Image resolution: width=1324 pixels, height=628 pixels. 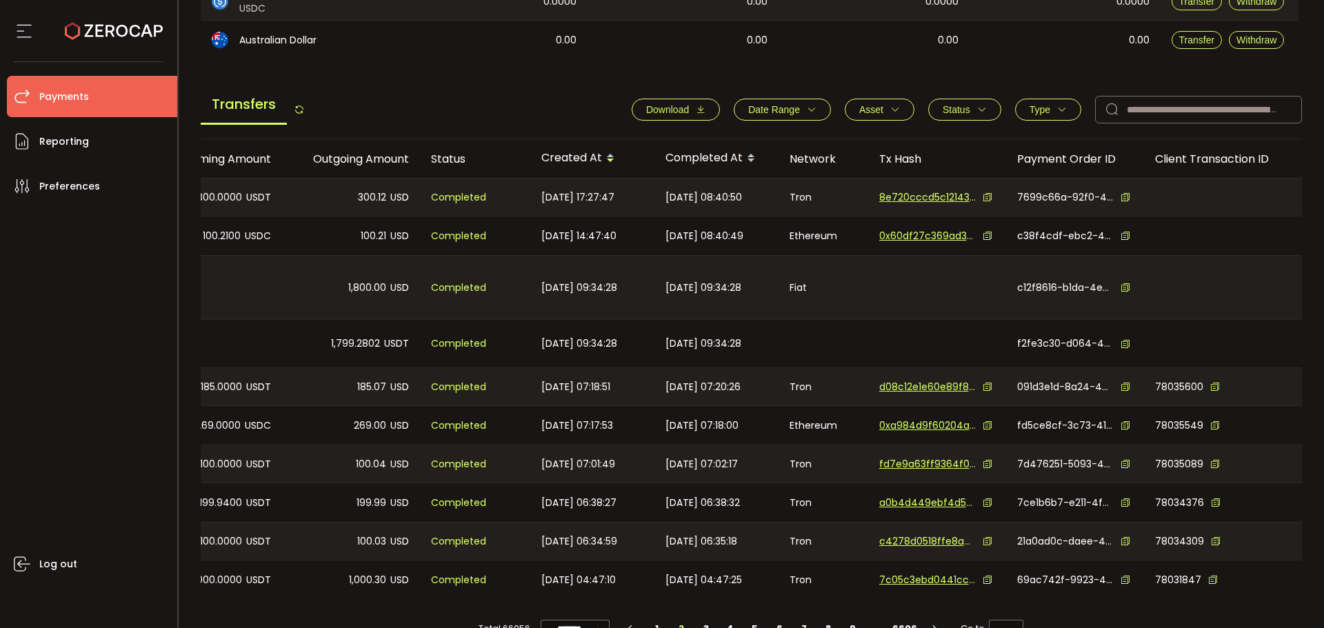 I want to click on div: Created At, so click(x=592, y=159).